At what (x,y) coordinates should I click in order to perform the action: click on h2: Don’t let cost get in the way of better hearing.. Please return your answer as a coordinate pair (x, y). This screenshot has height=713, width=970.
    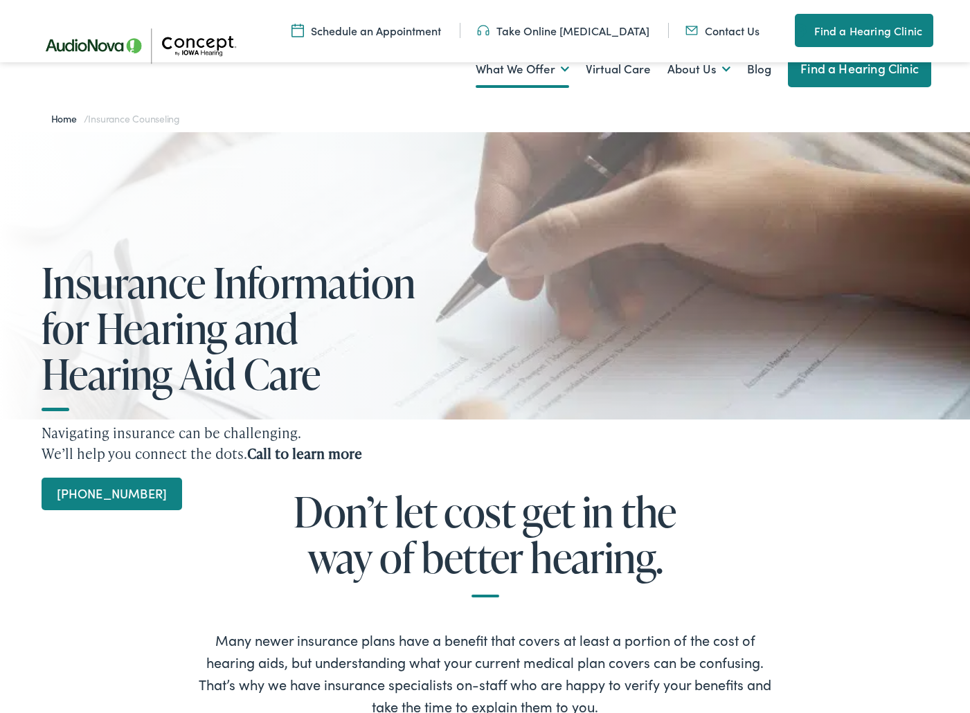
    Looking at the image, I should click on (485, 543).